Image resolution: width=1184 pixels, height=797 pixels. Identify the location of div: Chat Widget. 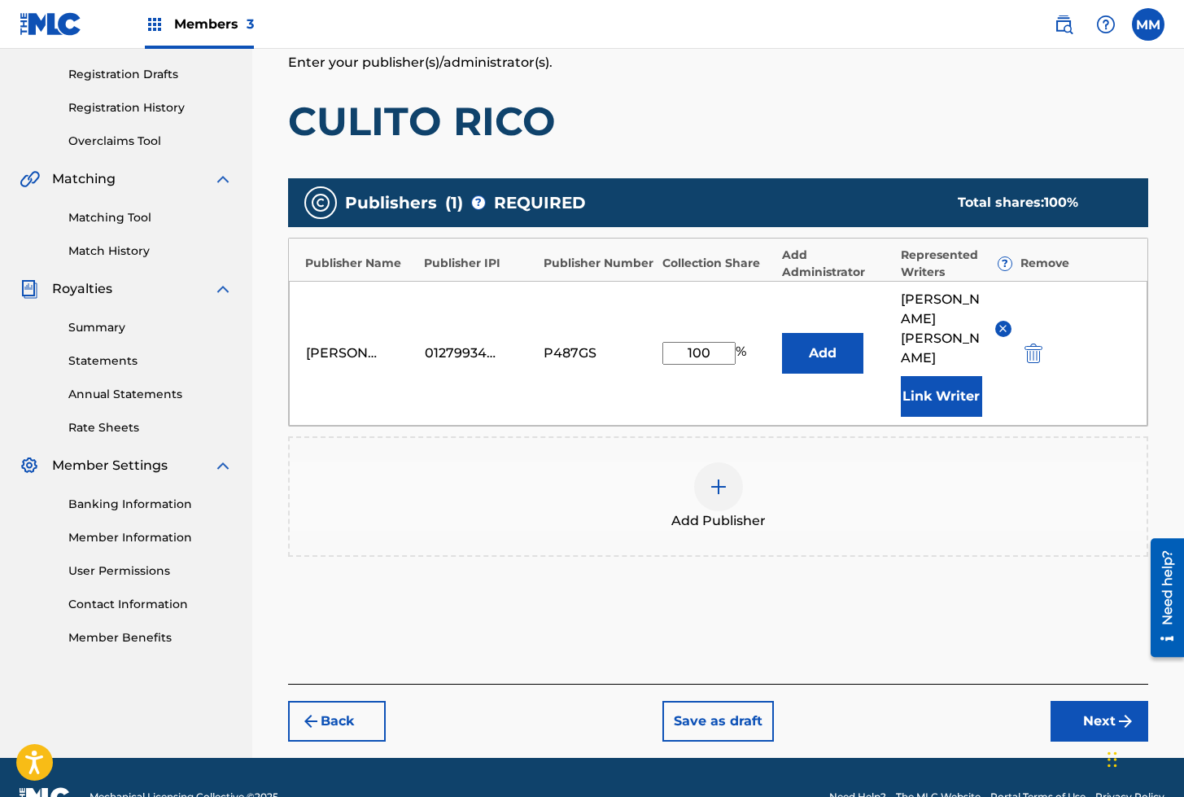
(1144, 758).